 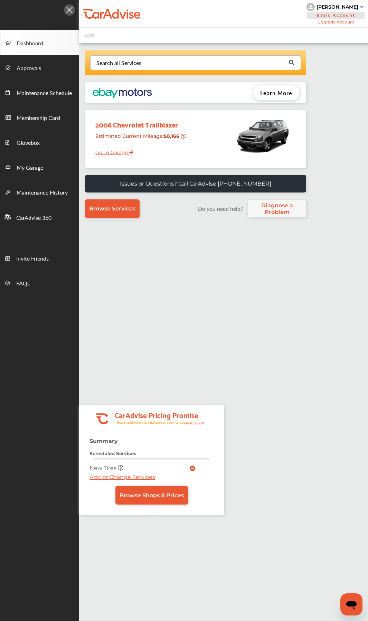 What do you see at coordinates (39, 167) in the screenshot?
I see `a: My Garage` at bounding box center [39, 167].